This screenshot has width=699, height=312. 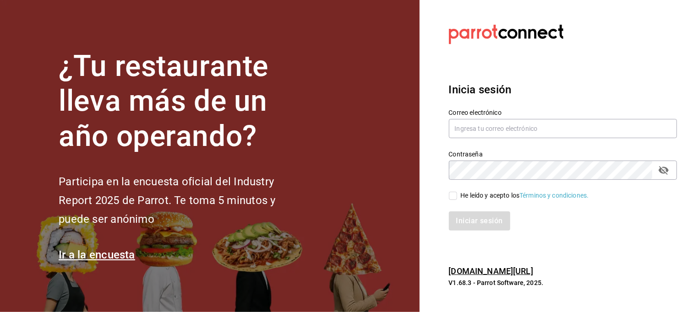 I want to click on button: passwordField, so click(x=663, y=170).